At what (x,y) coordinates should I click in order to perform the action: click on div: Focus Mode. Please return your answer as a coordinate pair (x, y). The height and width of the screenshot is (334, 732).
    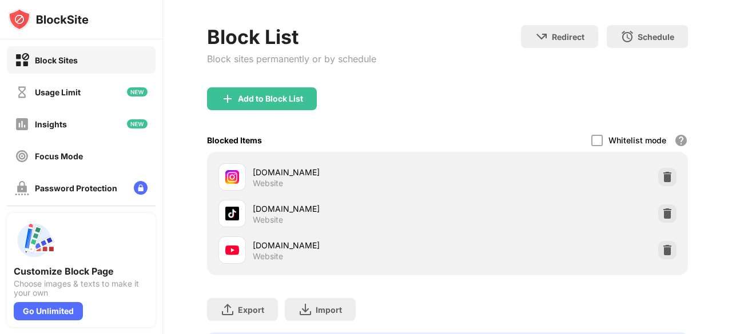
    Looking at the image, I should click on (59, 156).